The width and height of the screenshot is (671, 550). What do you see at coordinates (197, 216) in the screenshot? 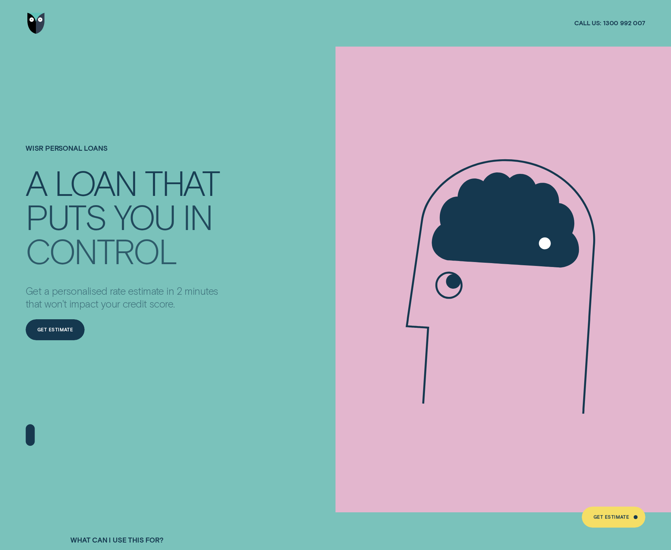
I see `div: IN` at bounding box center [197, 216].